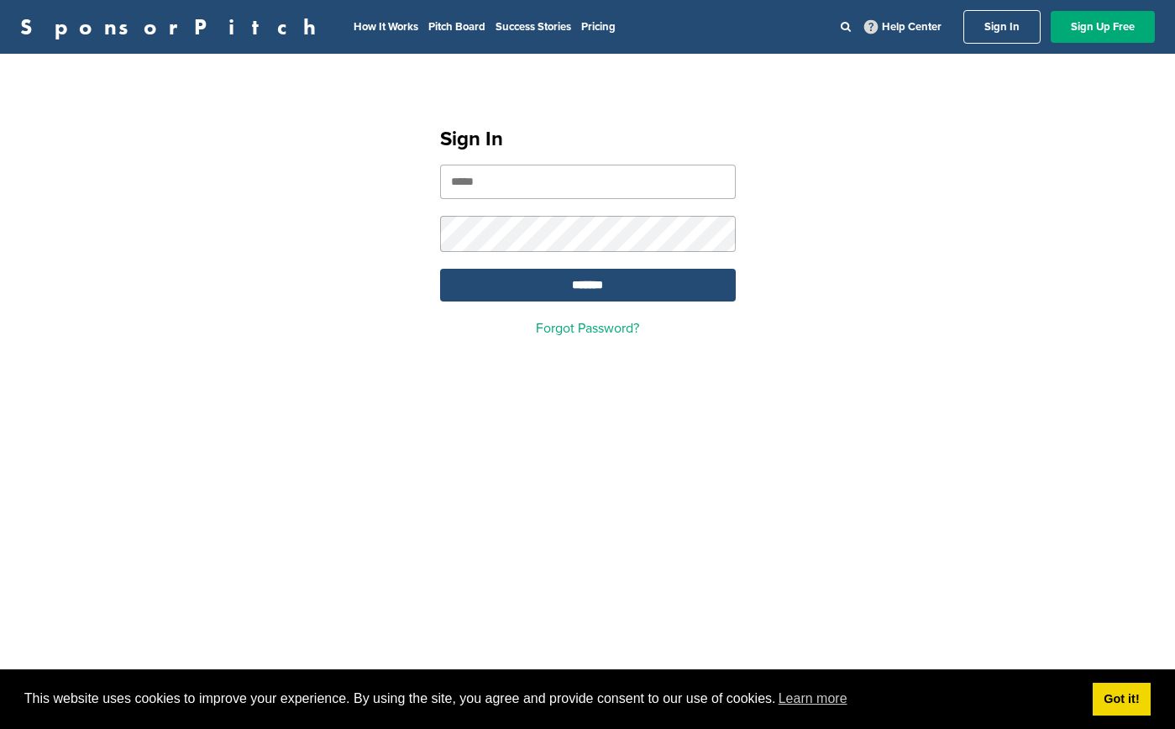  What do you see at coordinates (173, 27) in the screenshot?
I see `a: SponsorPitch` at bounding box center [173, 27].